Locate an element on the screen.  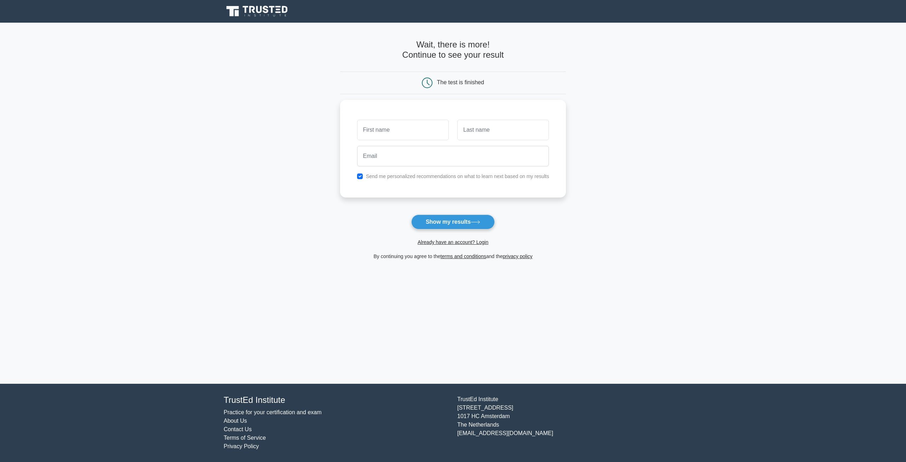
a: Privacy Policy is located at coordinates (241, 446).